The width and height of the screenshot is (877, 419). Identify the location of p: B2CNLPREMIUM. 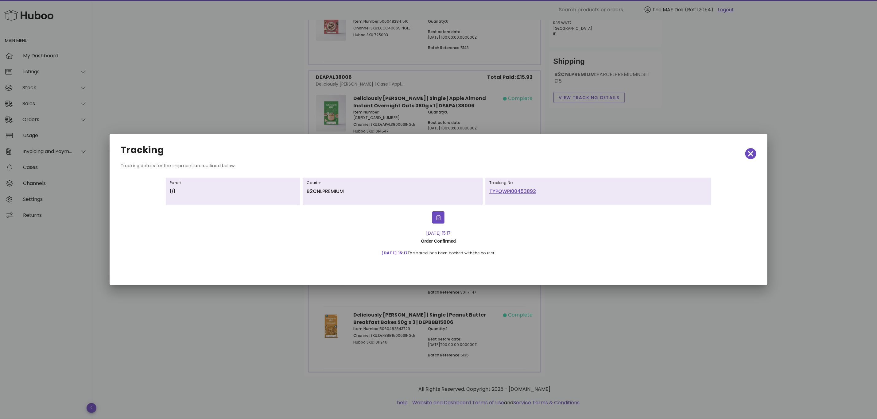
(393, 192).